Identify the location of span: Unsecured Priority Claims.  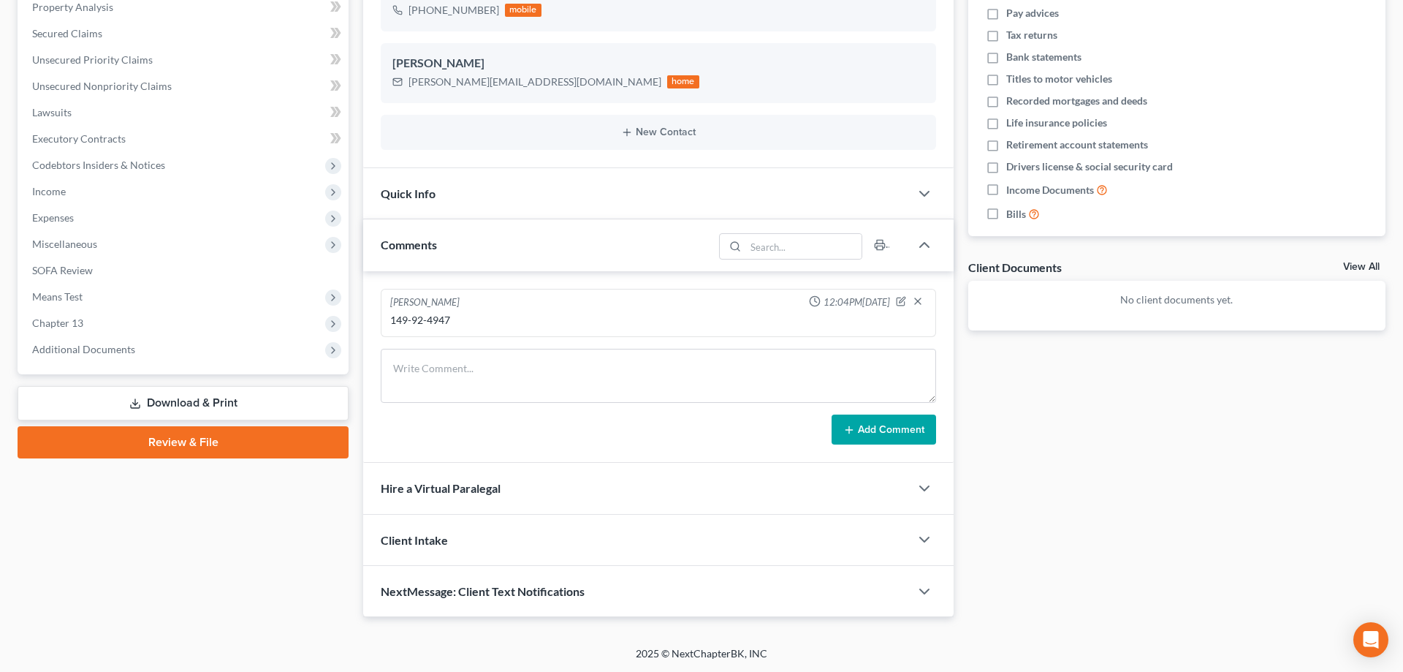
(92, 59).